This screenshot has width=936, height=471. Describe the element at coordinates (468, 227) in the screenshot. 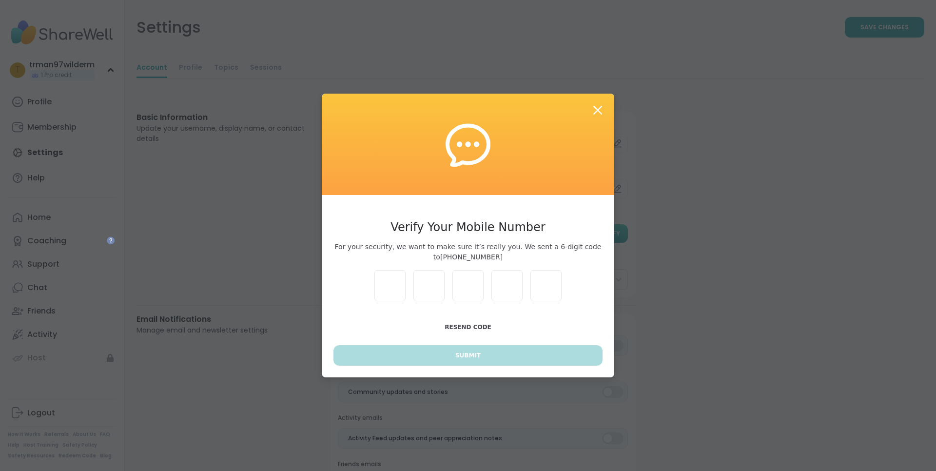

I see `h3: Verify Your Mobile Number` at that location.